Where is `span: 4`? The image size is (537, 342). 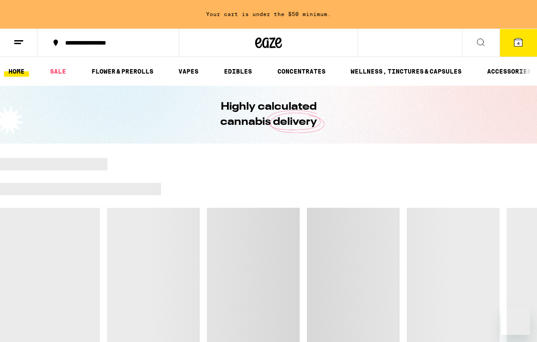 span: 4 is located at coordinates (518, 43).